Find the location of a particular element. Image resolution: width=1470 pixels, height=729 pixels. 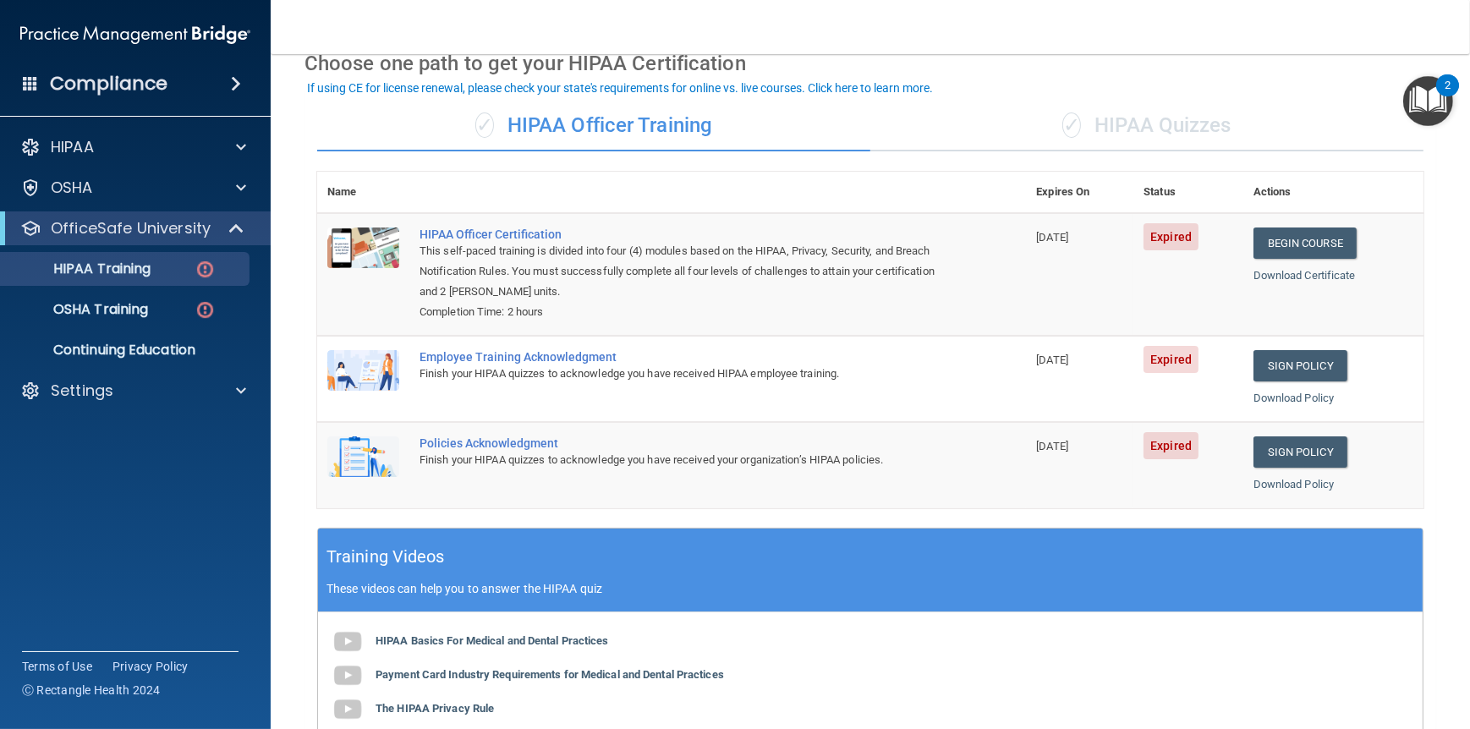

h5: Training Videos is located at coordinates (386, 557).